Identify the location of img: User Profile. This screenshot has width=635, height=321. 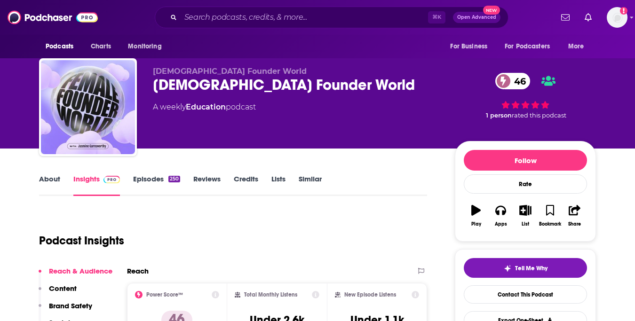
(617, 17).